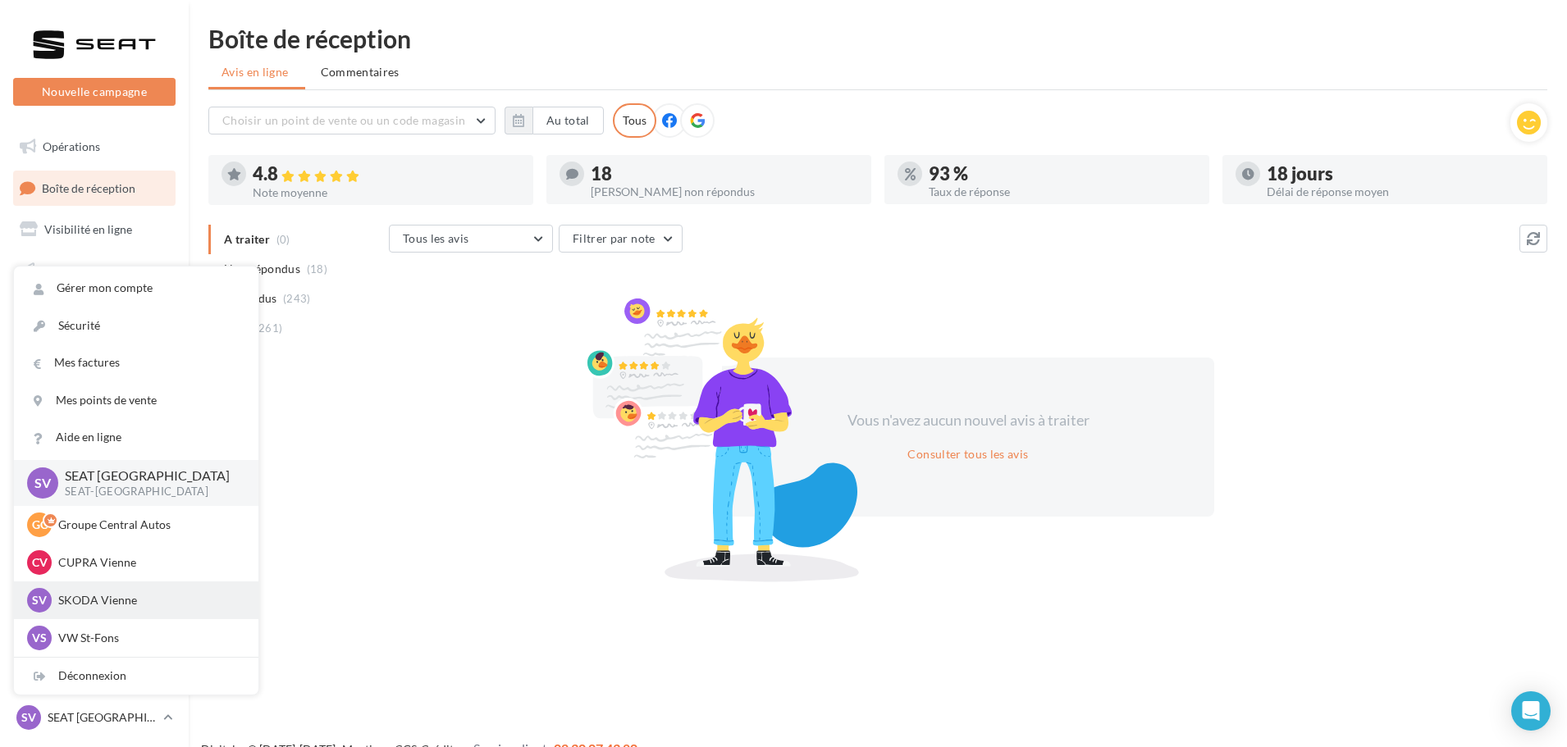  What do you see at coordinates (94, 271) in the screenshot?
I see `a: Campagnes` at bounding box center [94, 271].